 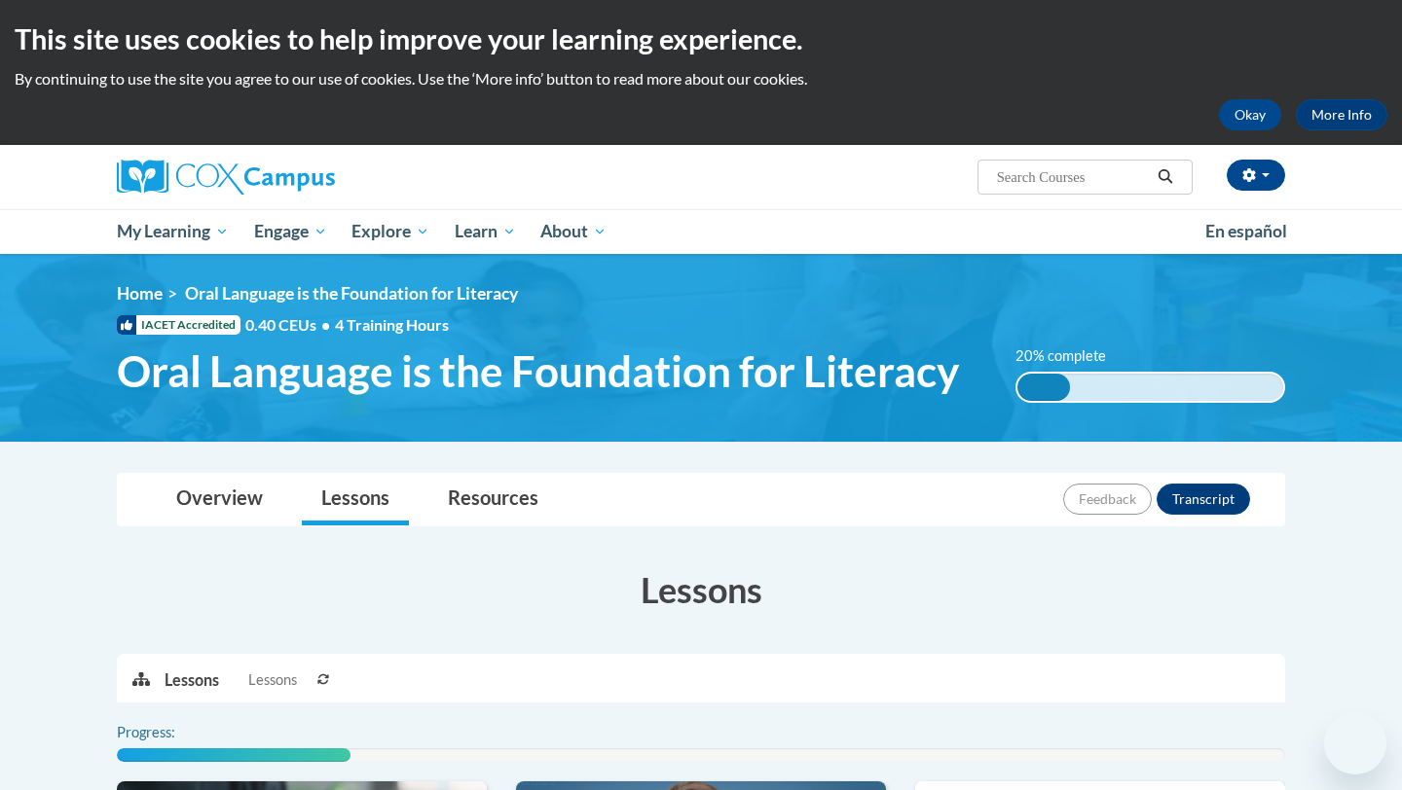 I want to click on span: Explore, so click(x=390, y=232).